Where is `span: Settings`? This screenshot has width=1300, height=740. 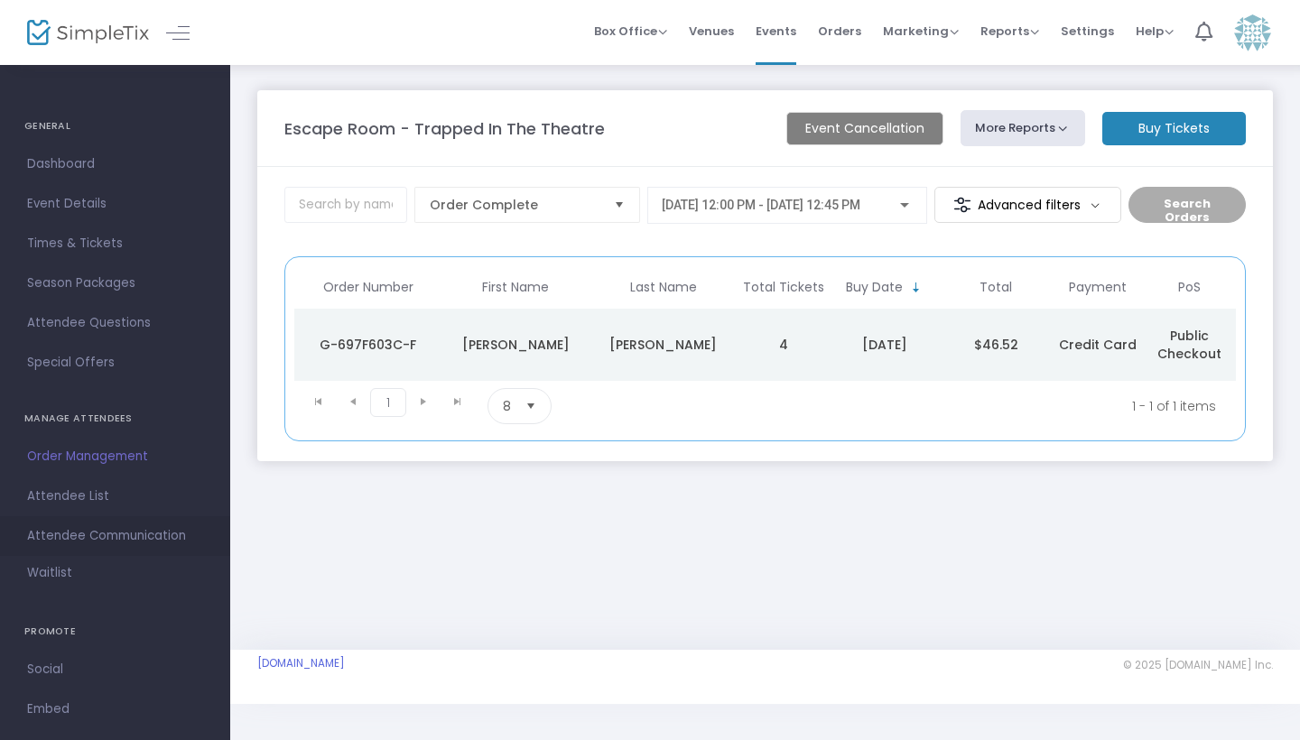
span: Settings is located at coordinates (1087, 31).